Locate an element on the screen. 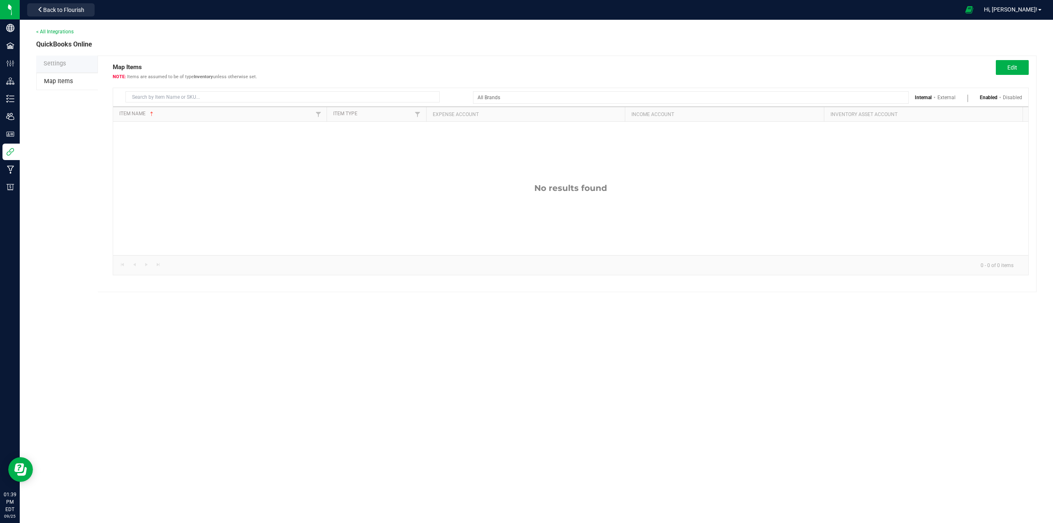  p: 01:39 PM EDT is located at coordinates (10, 502).